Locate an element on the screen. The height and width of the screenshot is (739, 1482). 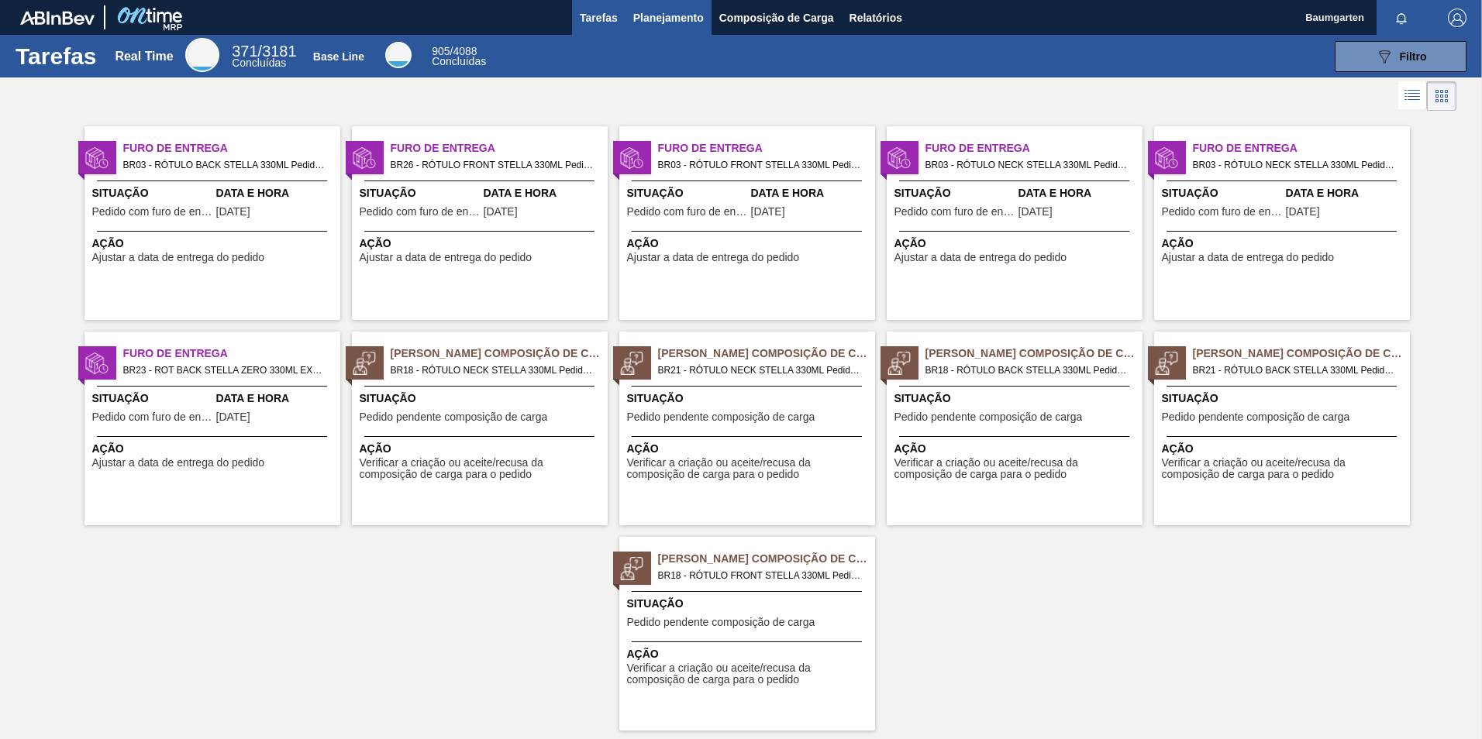
span: 08/01/2025, is located at coordinates (233, 417).